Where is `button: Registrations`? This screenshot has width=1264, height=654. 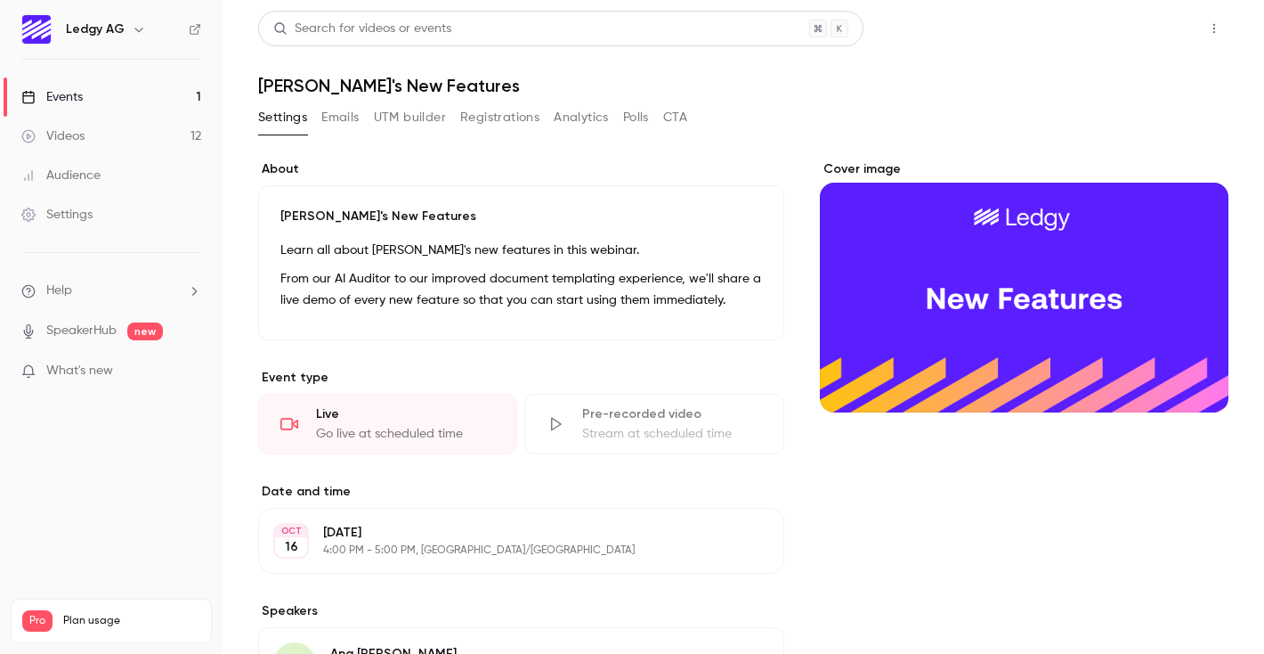 button: Registrations is located at coordinates (500, 118).